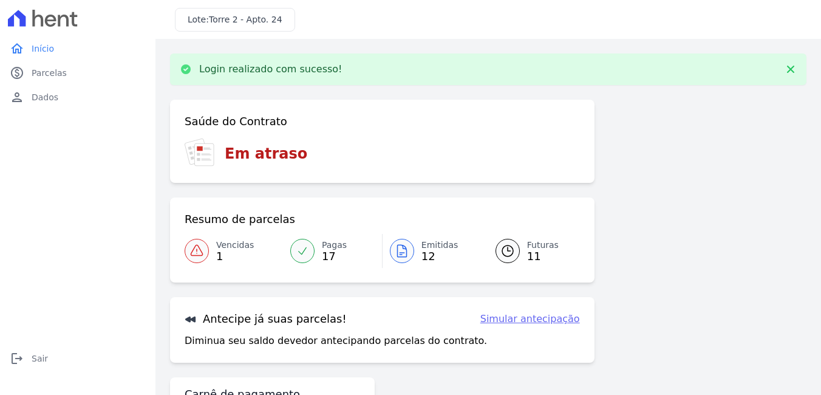  Describe the element at coordinates (266, 319) in the screenshot. I see `h3: Antecipe já suas parcelas!` at that location.